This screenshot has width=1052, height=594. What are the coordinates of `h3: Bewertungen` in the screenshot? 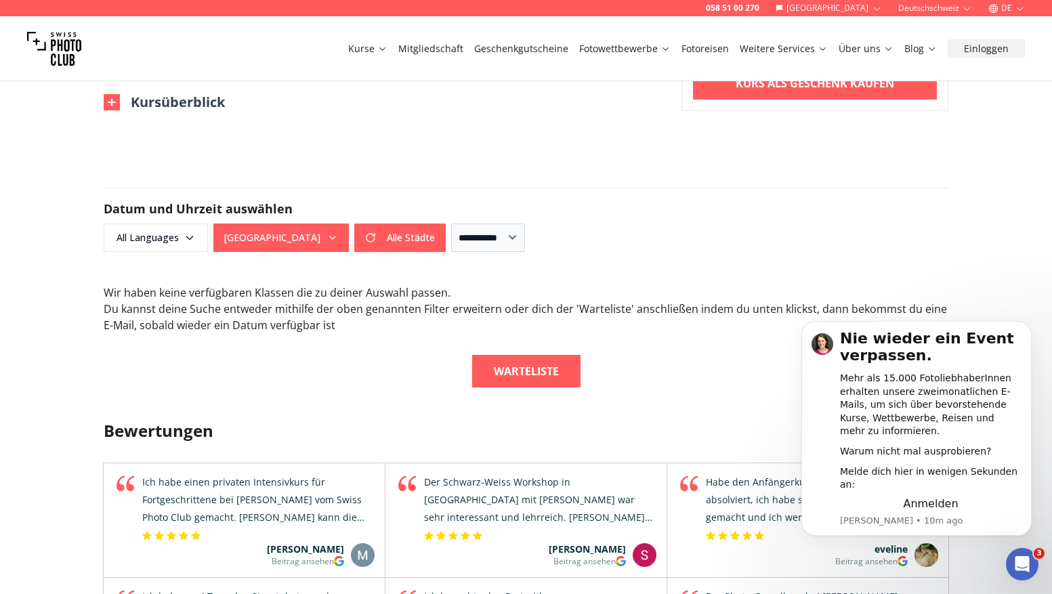 It's located at (526, 431).